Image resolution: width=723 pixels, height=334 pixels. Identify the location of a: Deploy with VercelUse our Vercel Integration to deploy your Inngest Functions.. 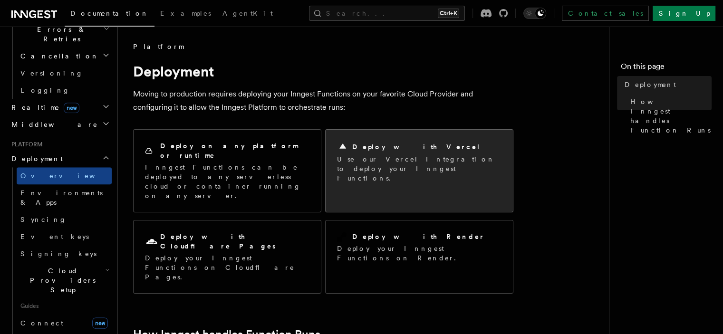
(419, 171).